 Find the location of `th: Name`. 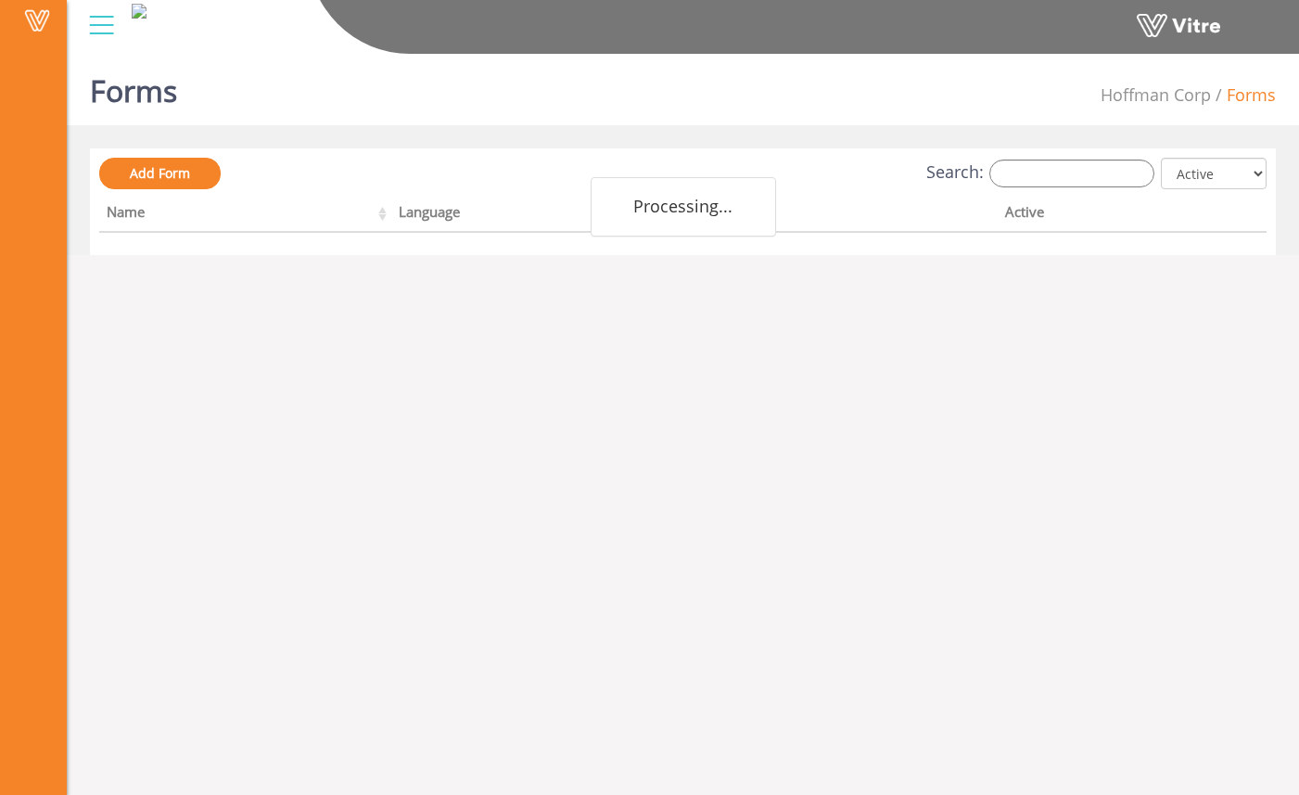

th: Name is located at coordinates (245, 215).